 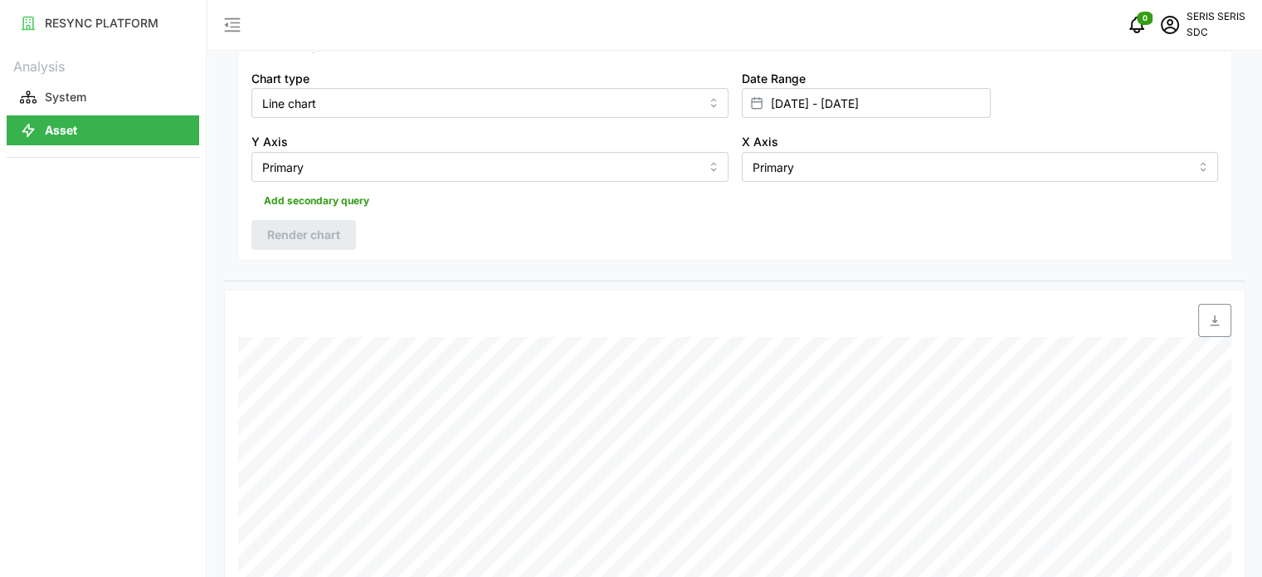 What do you see at coordinates (304, 235) in the screenshot?
I see `button: Render chart` at bounding box center [304, 235].